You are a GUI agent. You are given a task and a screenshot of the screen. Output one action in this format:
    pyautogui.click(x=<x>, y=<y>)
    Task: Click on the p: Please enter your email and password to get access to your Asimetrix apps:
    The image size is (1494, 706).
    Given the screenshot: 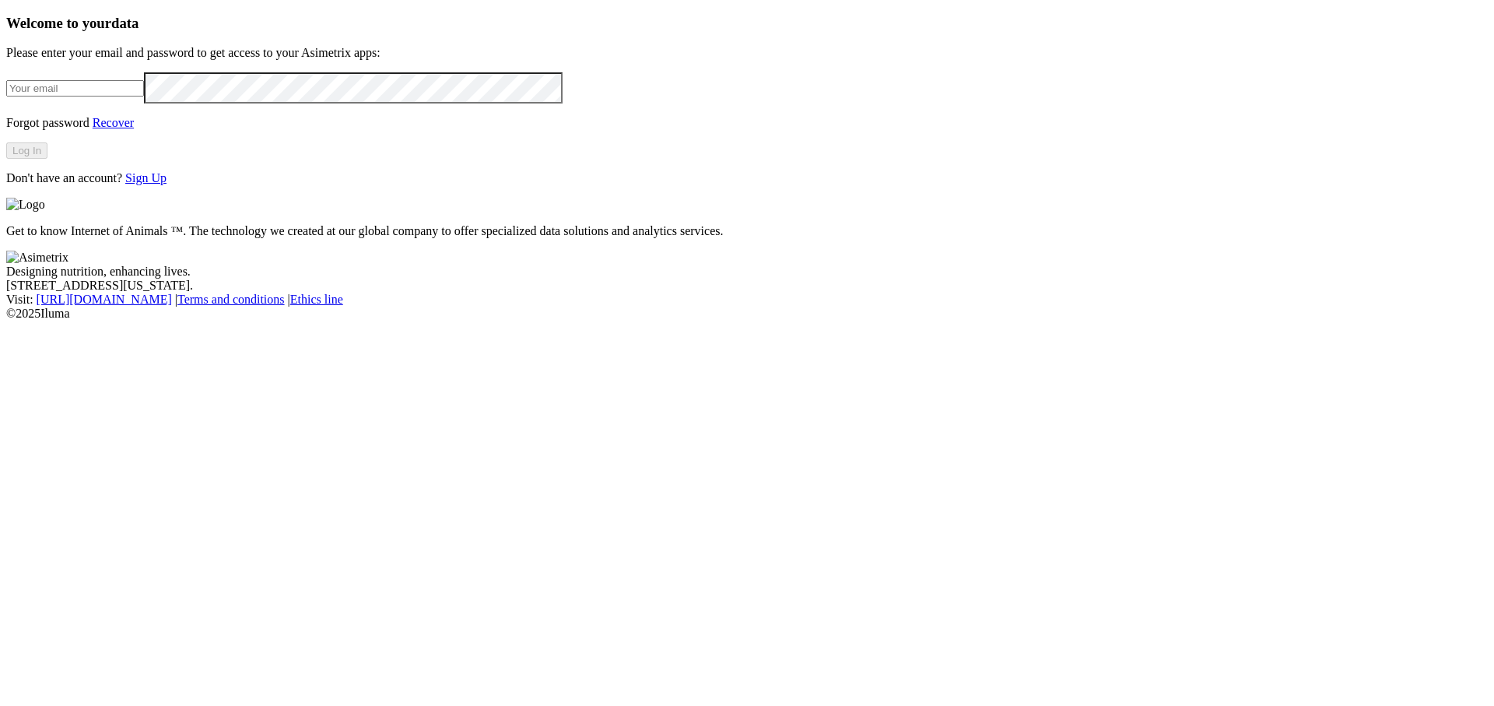 What is the action you would take?
    pyautogui.click(x=747, y=53)
    